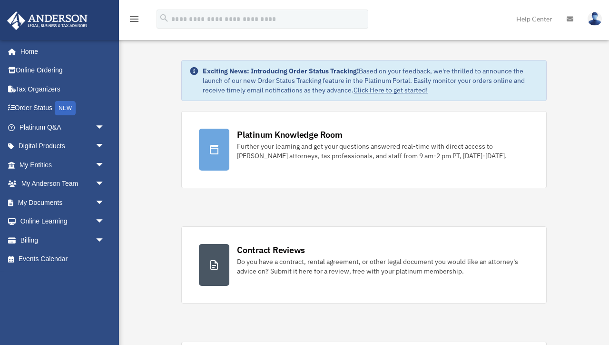 The image size is (609, 345). Describe the element at coordinates (65, 108) in the screenshot. I see `div: NEW` at that location.